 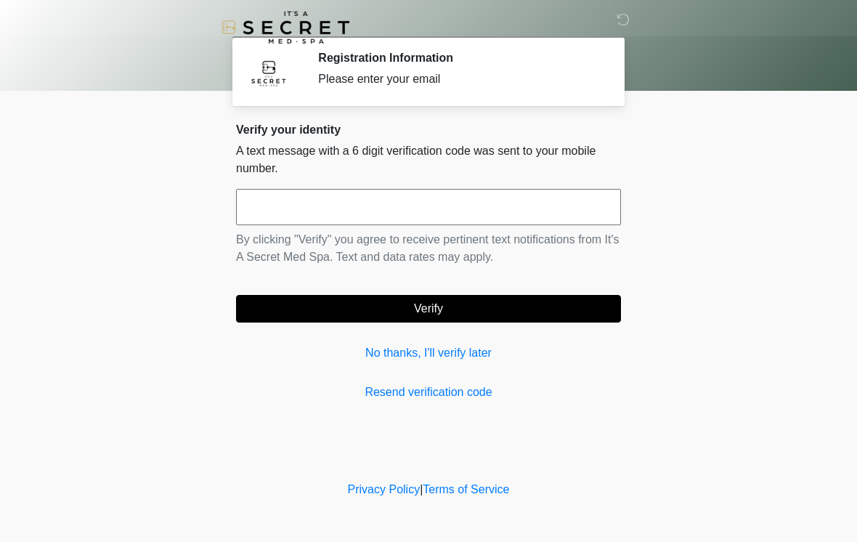 What do you see at coordinates (465, 489) in the screenshot?
I see `a: Terms of Service` at bounding box center [465, 489].